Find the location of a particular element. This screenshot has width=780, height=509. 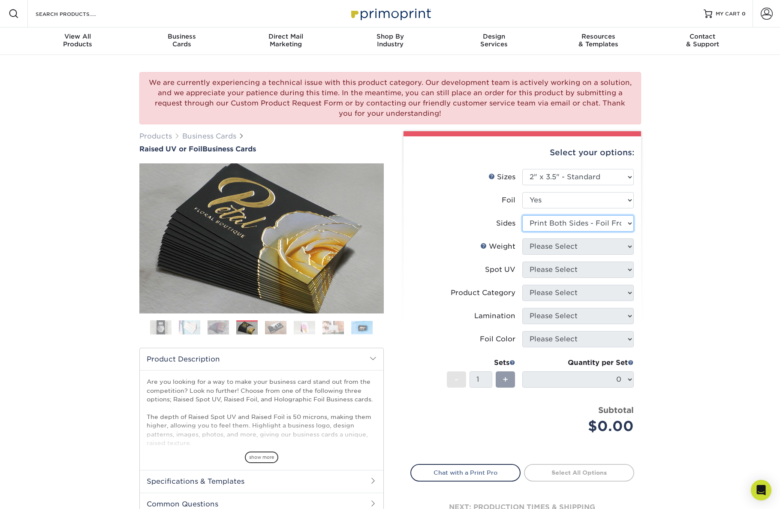

strong: Subtotal is located at coordinates (616, 410).